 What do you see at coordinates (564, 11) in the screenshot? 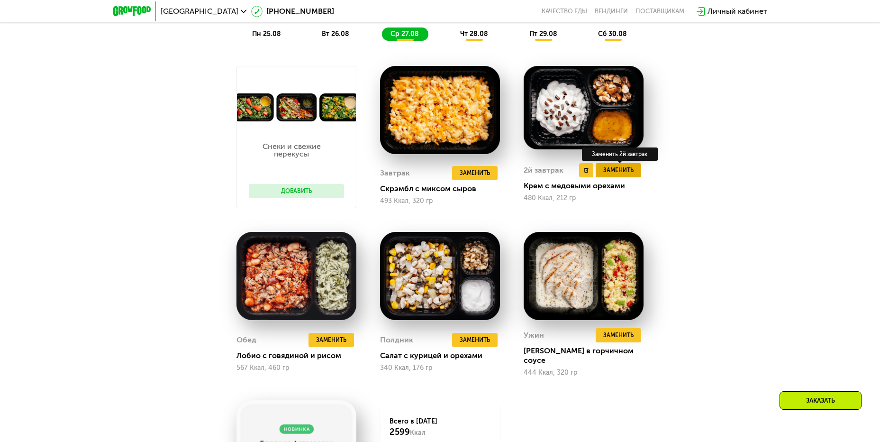
I see `a: Качество еды` at bounding box center [564, 11].